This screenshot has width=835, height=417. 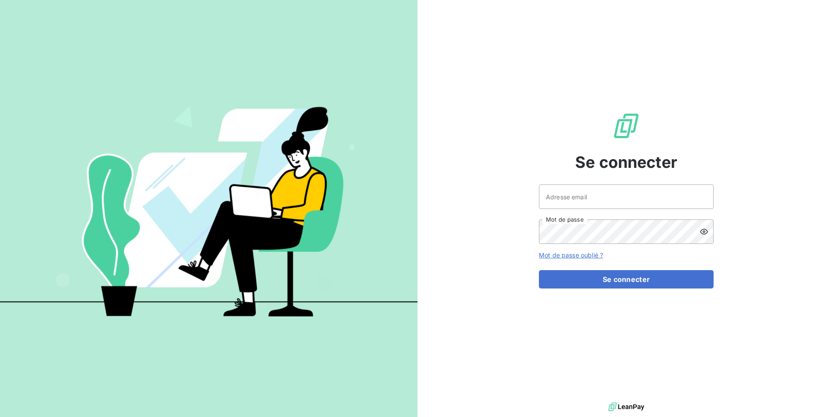 What do you see at coordinates (626, 126) in the screenshot?
I see `img: Logo LeanPay` at bounding box center [626, 126].